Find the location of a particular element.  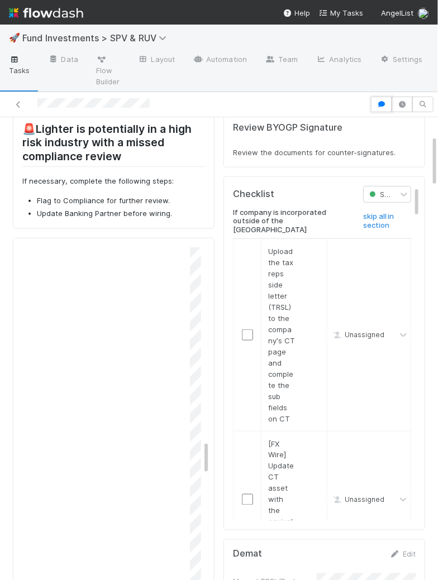

h5: Checklist is located at coordinates (254, 194).